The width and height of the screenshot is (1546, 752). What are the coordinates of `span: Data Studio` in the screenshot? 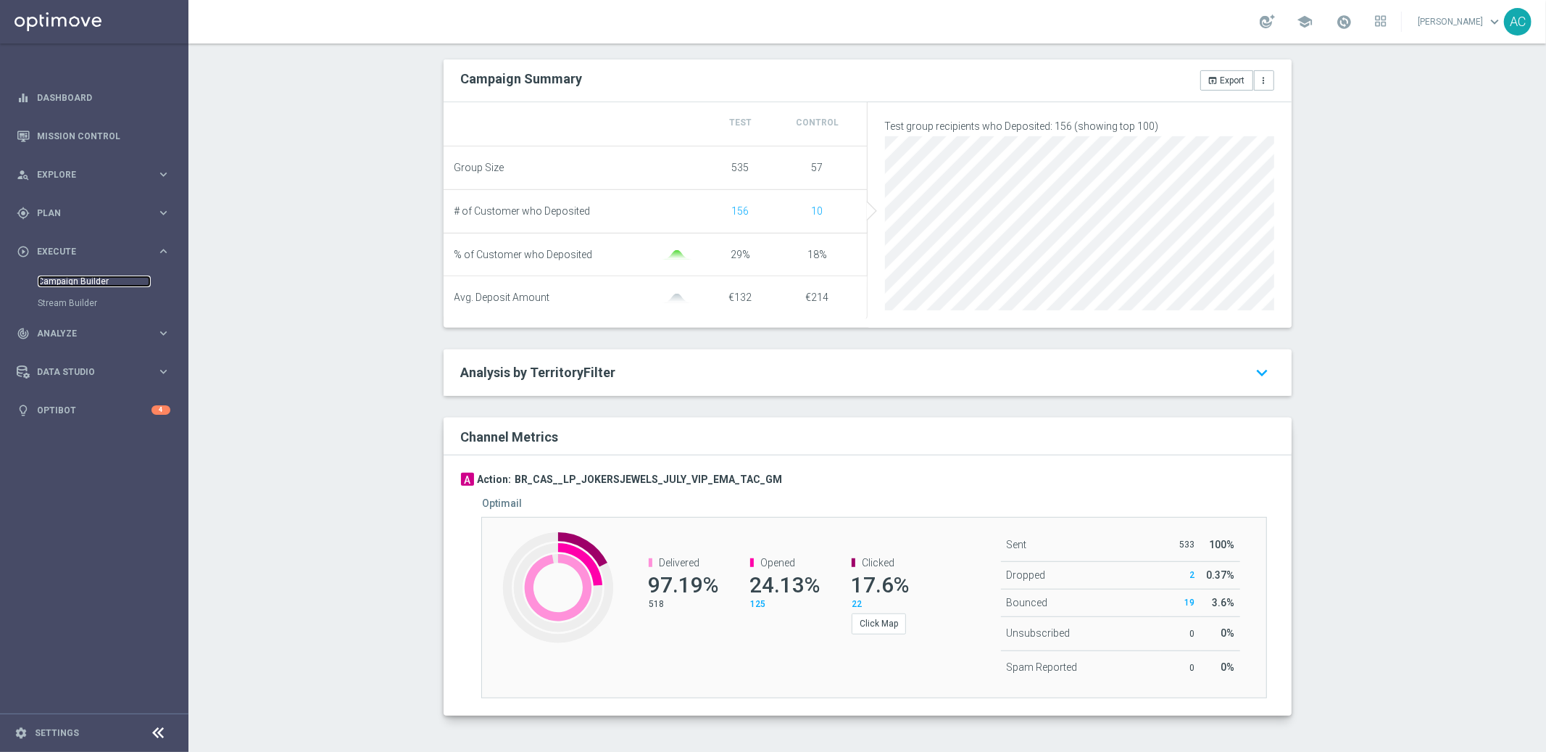 It's located at (96, 372).